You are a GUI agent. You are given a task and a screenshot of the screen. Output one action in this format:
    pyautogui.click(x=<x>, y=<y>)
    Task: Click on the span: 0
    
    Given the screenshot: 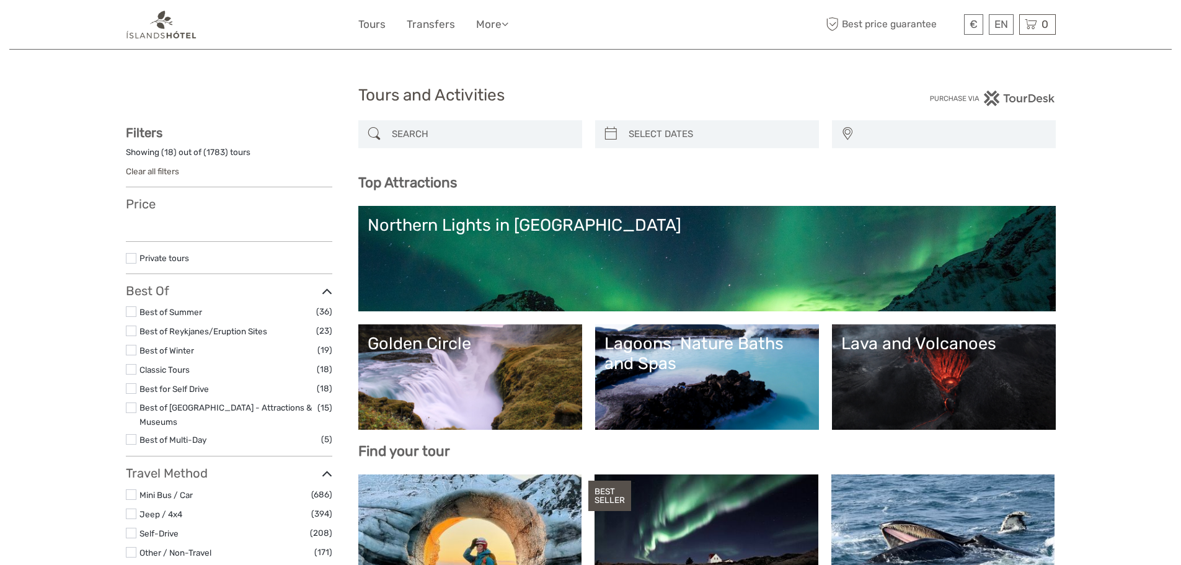 What is the action you would take?
    pyautogui.click(x=1045, y=24)
    